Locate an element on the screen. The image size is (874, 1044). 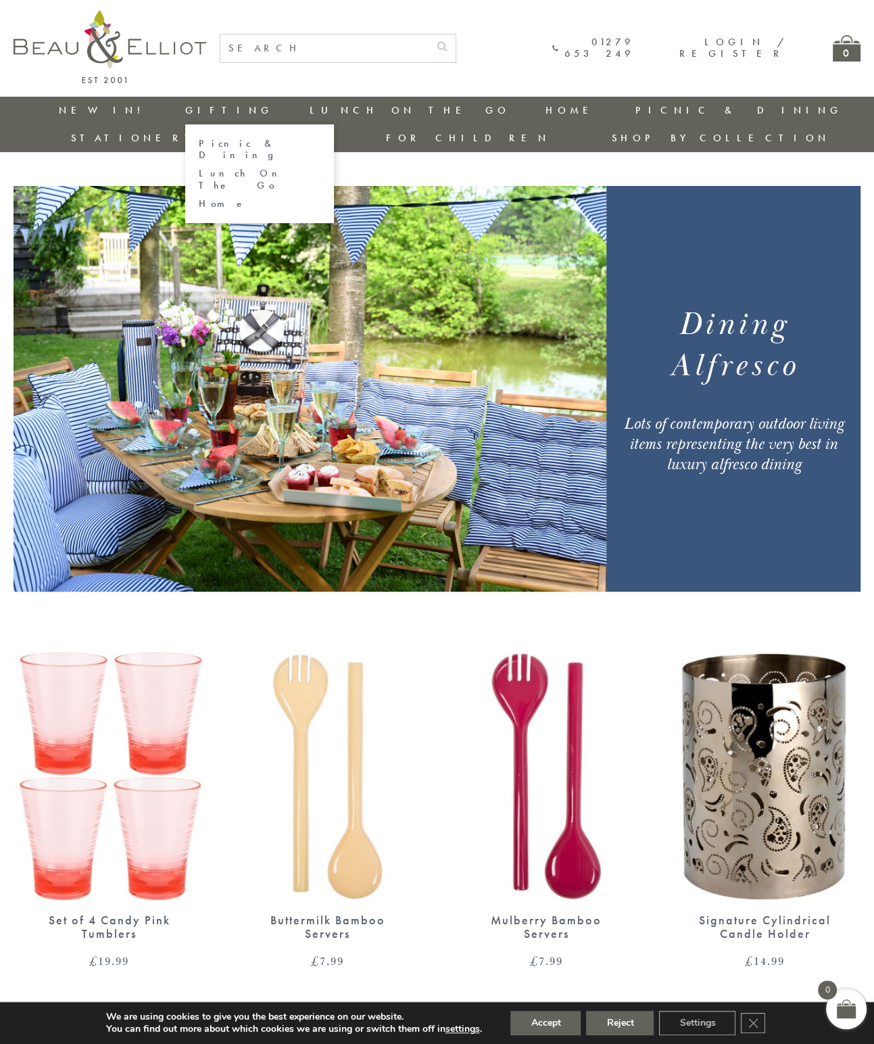
img: Signature Cylindrical Candle Holder is located at coordinates (765, 776).